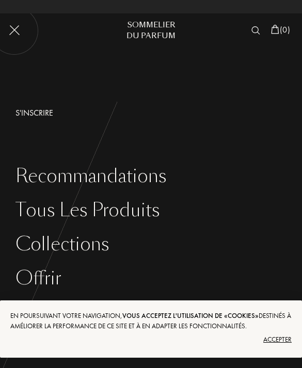 Image resolution: width=302 pixels, height=368 pixels. I want to click on a: Recommandations, so click(159, 176).